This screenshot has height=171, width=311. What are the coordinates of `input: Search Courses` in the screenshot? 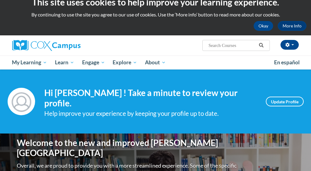 It's located at (232, 45).